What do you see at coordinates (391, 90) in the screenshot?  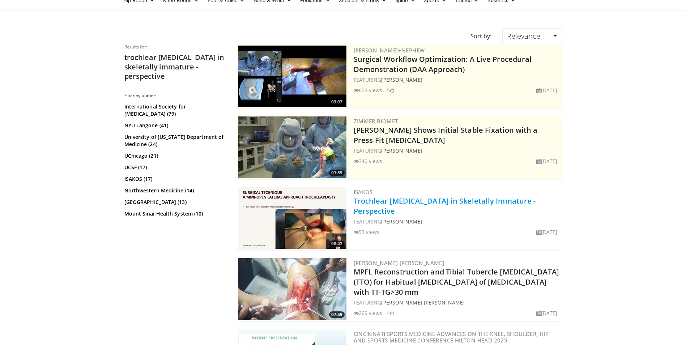 I see `li: 5` at bounding box center [391, 90].